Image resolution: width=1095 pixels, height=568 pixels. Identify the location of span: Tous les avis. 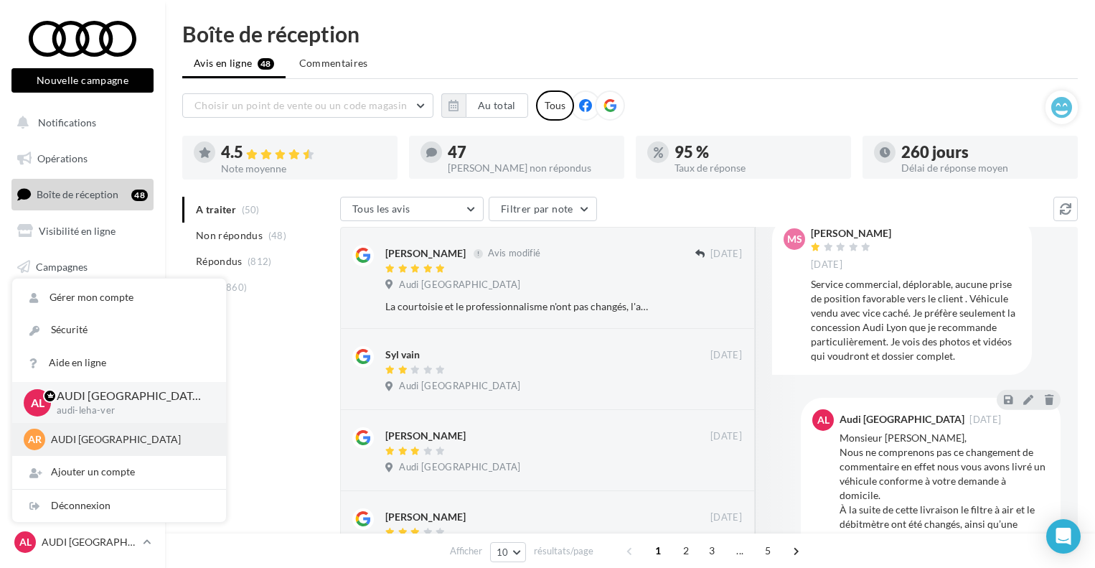
(381, 208).